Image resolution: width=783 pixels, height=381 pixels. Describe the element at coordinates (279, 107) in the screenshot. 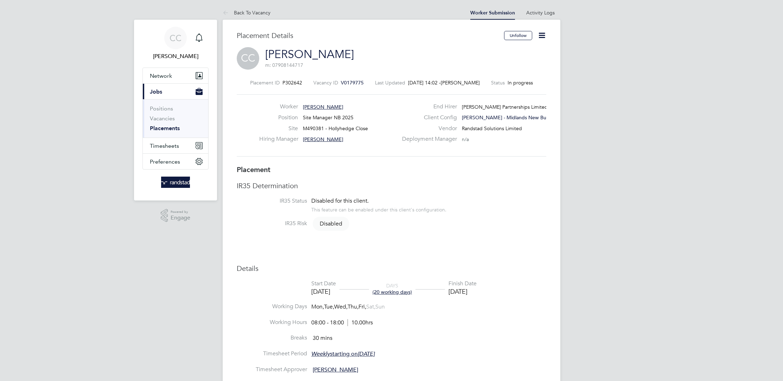

I see `label: Worker` at that location.